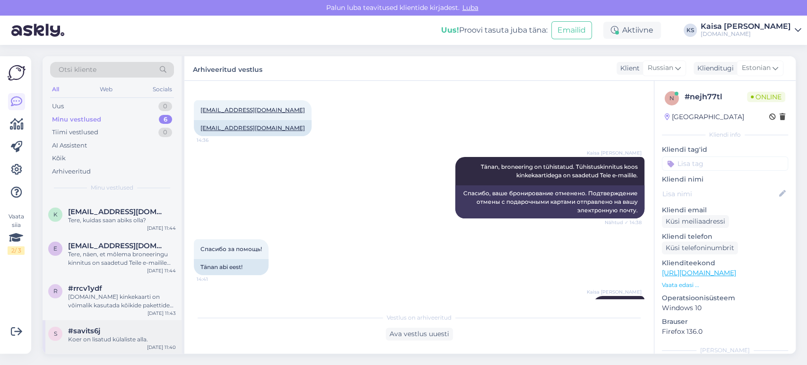  I want to click on div: All, so click(55, 89).